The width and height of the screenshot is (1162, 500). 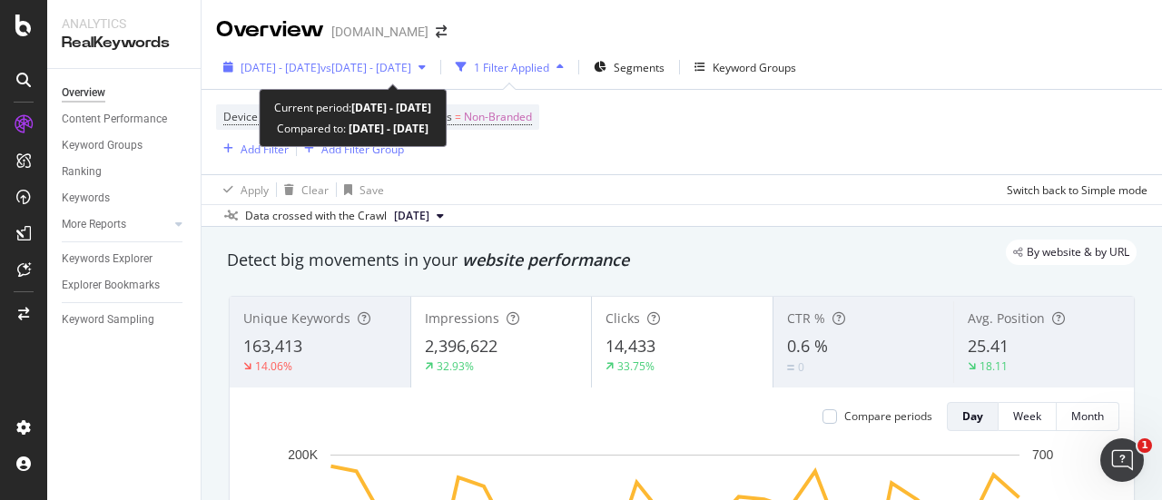 What do you see at coordinates (972, 417) in the screenshot?
I see `button: Day` at bounding box center [972, 417].